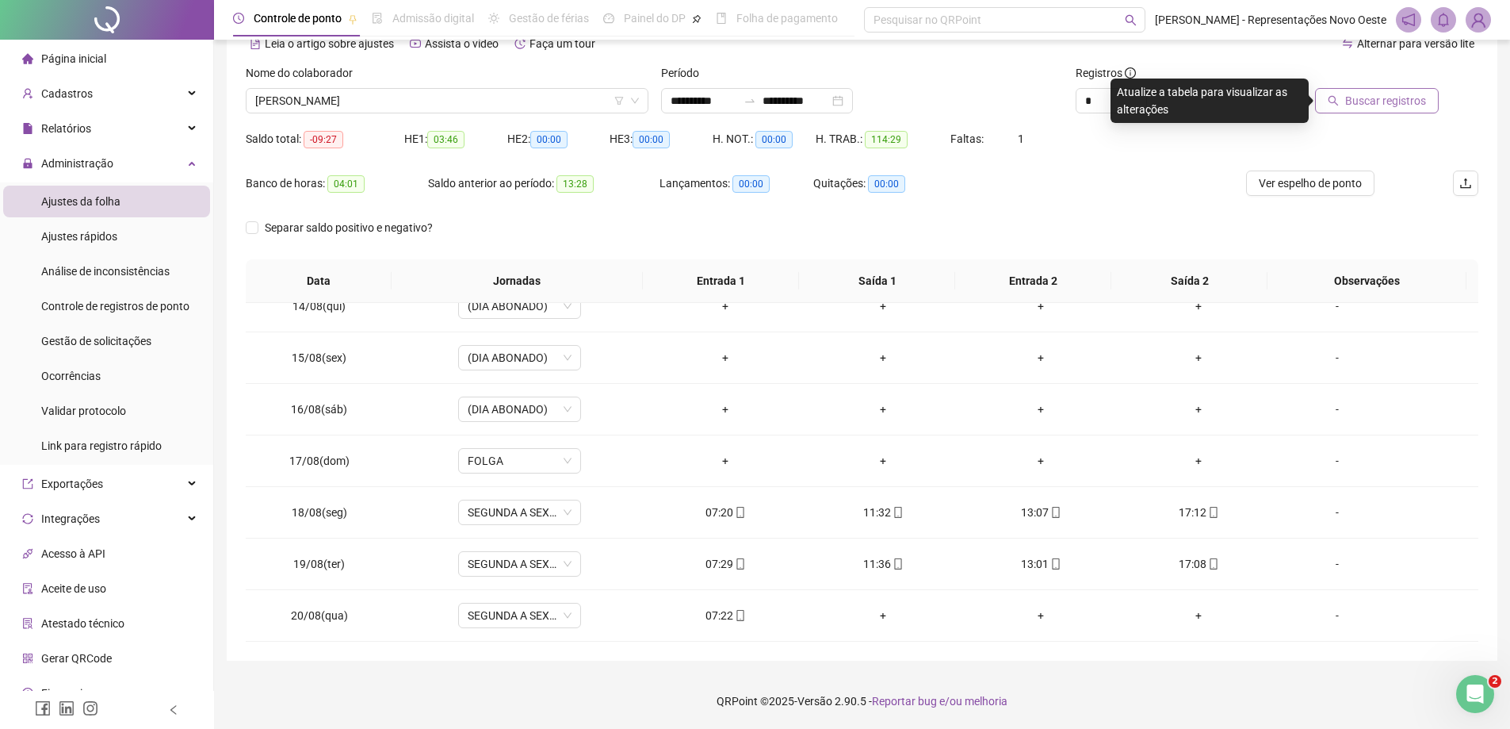  Describe the element at coordinates (661, 139) in the screenshot. I see `div: HE 3:` at that location.